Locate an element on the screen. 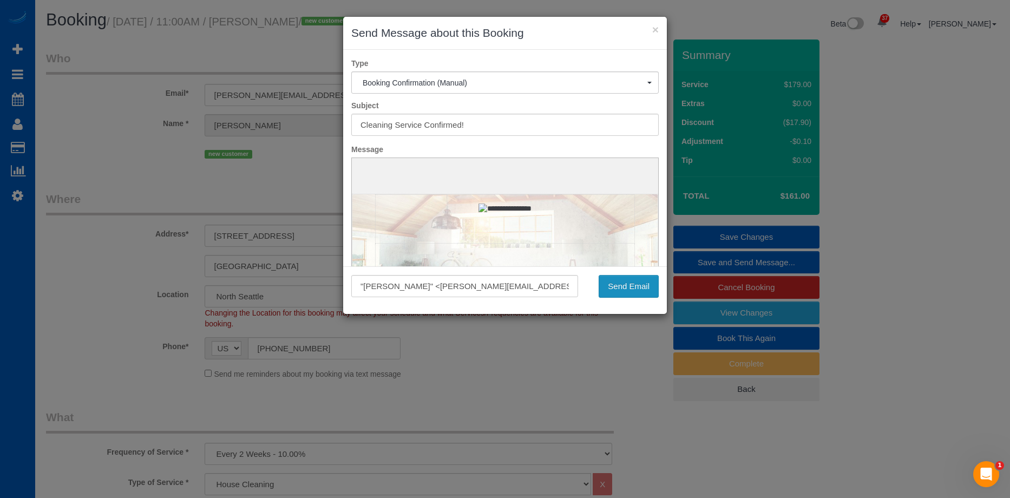 This screenshot has height=498, width=1010. label: Type is located at coordinates (505, 63).